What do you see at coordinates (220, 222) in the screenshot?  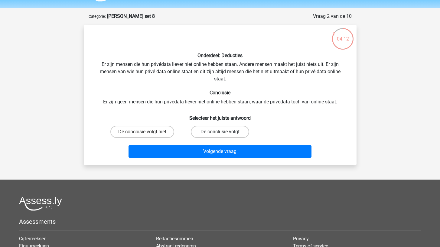 I see `h5: Assessments` at bounding box center [220, 222].